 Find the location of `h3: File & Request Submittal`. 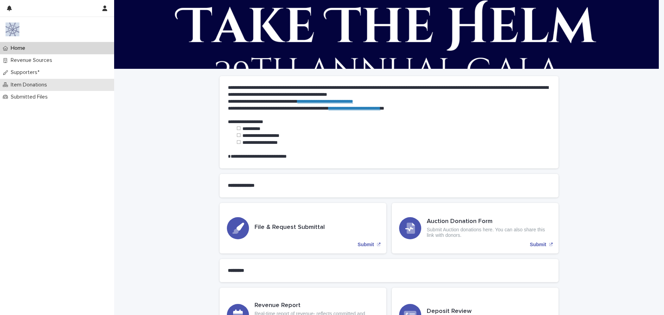

h3: File & Request Submittal is located at coordinates (289, 227).